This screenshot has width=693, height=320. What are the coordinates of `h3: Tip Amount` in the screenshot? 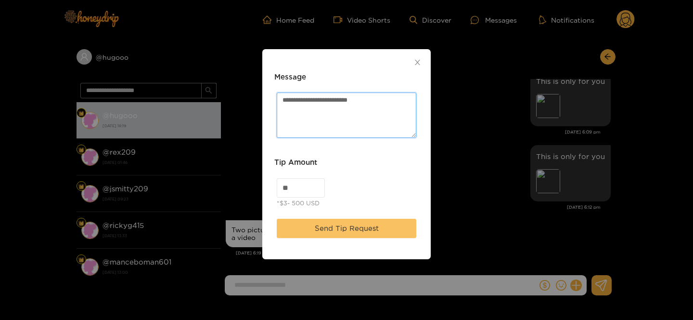 It's located at (296, 162).